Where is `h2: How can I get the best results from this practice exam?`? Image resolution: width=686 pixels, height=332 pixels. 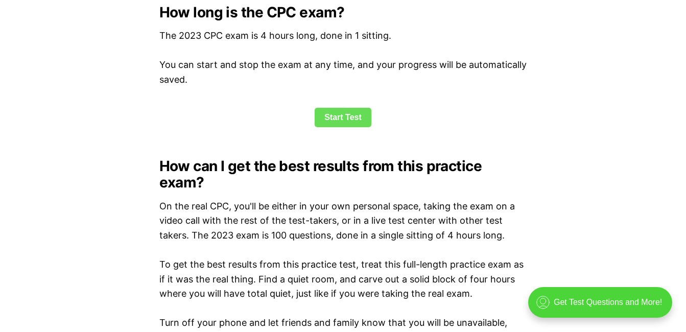
h2: How can I get the best results from this practice exam? is located at coordinates (343, 174).